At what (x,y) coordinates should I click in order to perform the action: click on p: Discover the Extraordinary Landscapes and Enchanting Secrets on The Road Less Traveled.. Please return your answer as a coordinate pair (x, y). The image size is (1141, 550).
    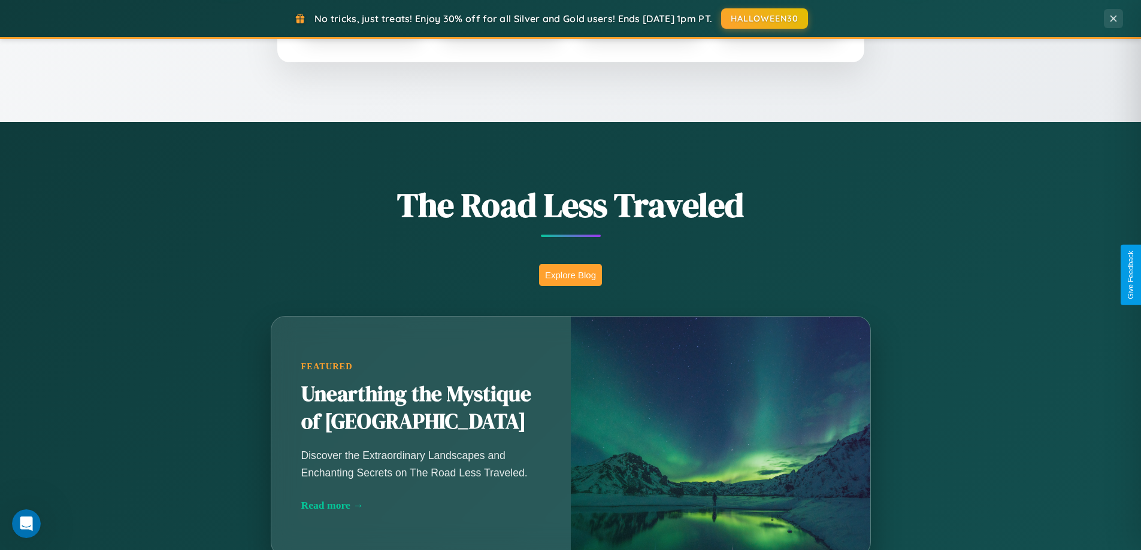
    Looking at the image, I should click on (421, 464).